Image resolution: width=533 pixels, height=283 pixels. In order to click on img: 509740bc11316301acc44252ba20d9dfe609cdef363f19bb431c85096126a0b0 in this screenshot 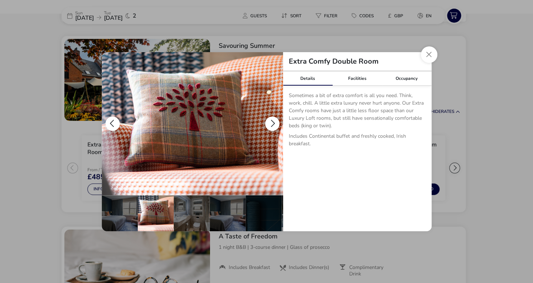, I will do `click(192, 124)`.